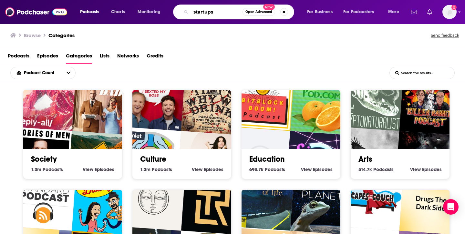  I want to click on span: Logged in as sashagoldin, so click(449, 12).